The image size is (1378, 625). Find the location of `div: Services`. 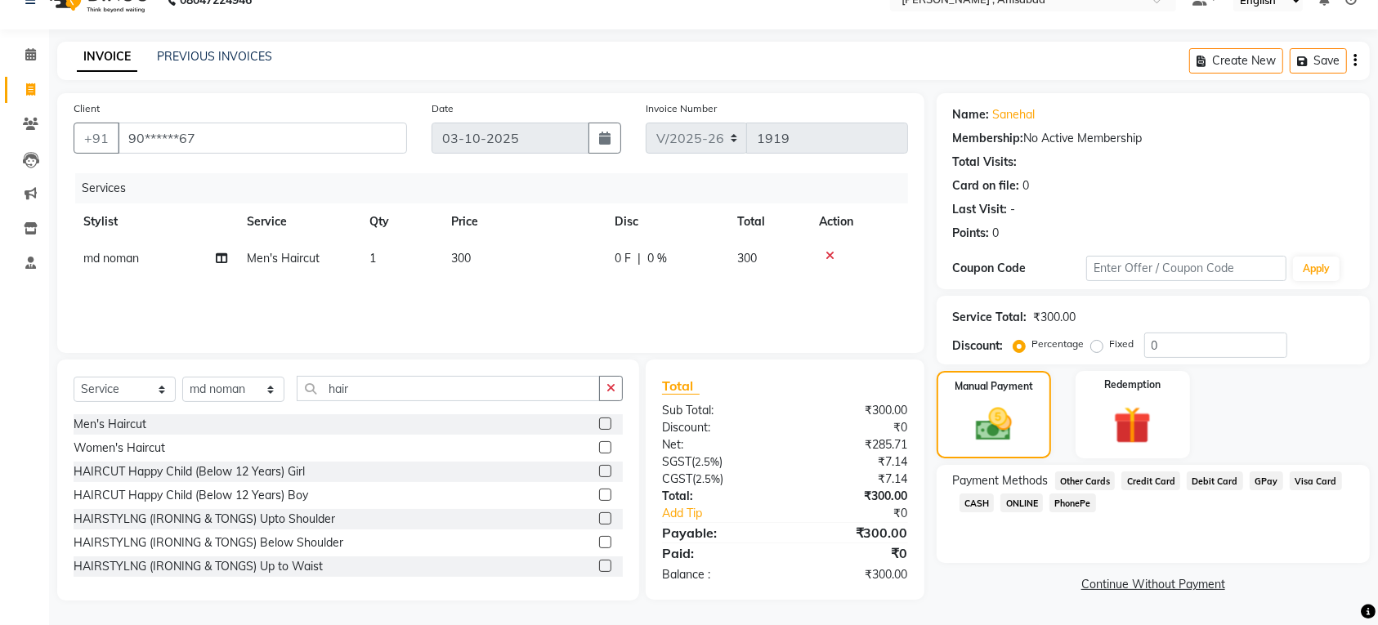

div: Services is located at coordinates (498, 188).